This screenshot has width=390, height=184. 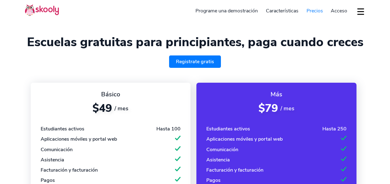 What do you see at coordinates (276, 94) in the screenshot?
I see `div: Más` at bounding box center [276, 94].